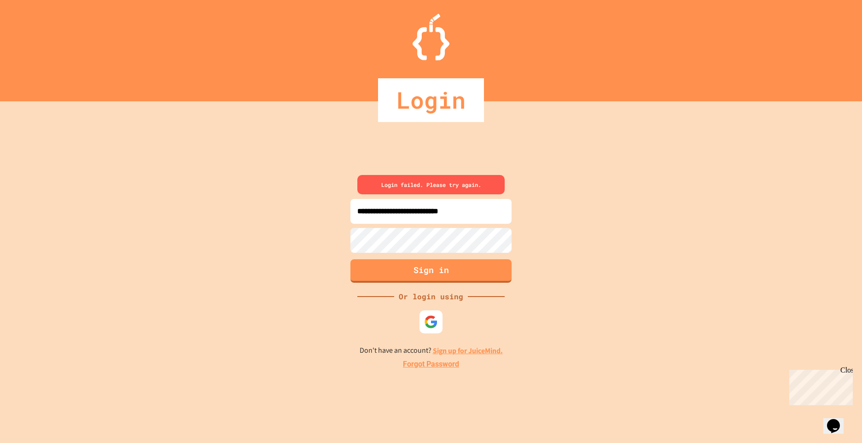 Image resolution: width=862 pixels, height=443 pixels. Describe the element at coordinates (468, 350) in the screenshot. I see `a: Sign up for JuiceMind.` at that location.